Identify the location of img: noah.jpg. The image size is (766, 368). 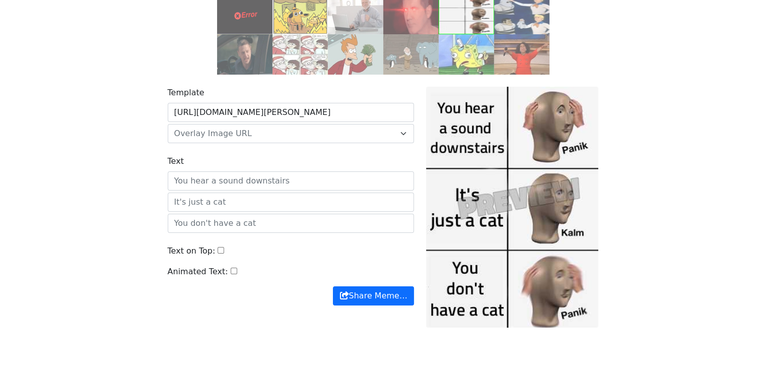
(411, 54).